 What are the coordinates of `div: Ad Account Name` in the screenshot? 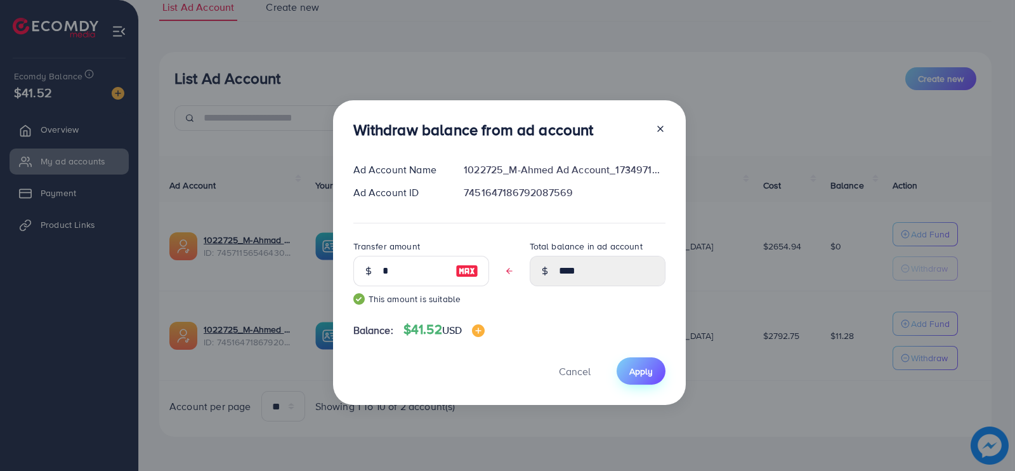 It's located at (398, 169).